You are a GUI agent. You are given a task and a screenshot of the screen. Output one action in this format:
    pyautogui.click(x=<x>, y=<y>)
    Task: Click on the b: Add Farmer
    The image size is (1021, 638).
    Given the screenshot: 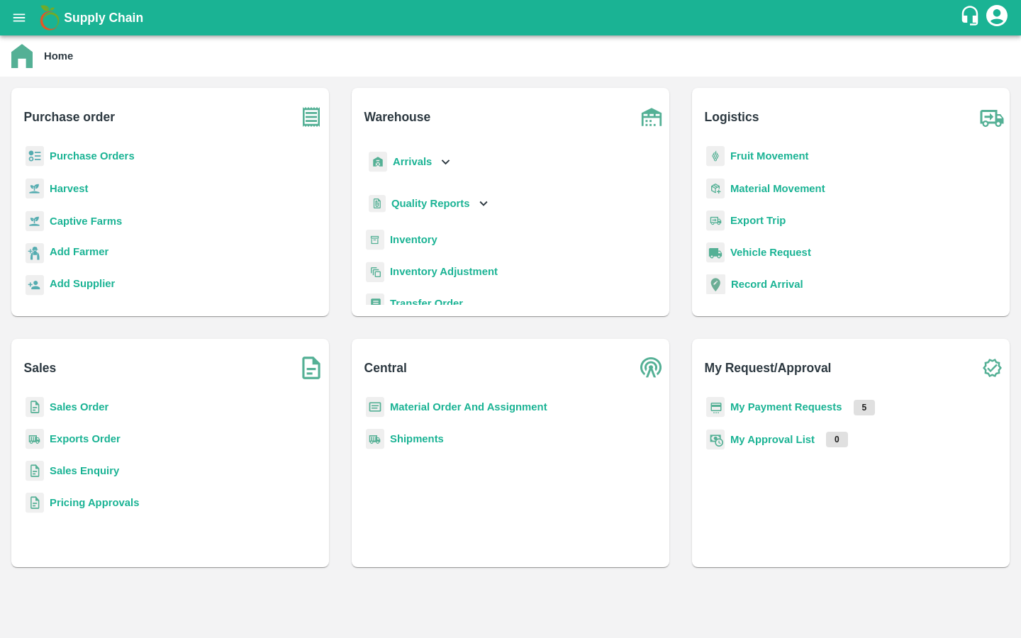 What is the action you would take?
    pyautogui.click(x=79, y=252)
    